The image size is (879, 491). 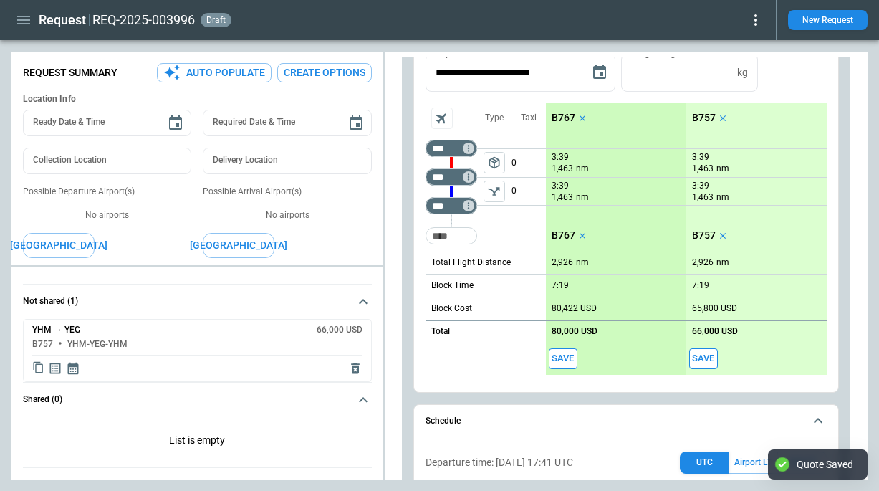 What do you see at coordinates (107, 191) in the screenshot?
I see `p: Possible Departure Airport(s)` at bounding box center [107, 191].